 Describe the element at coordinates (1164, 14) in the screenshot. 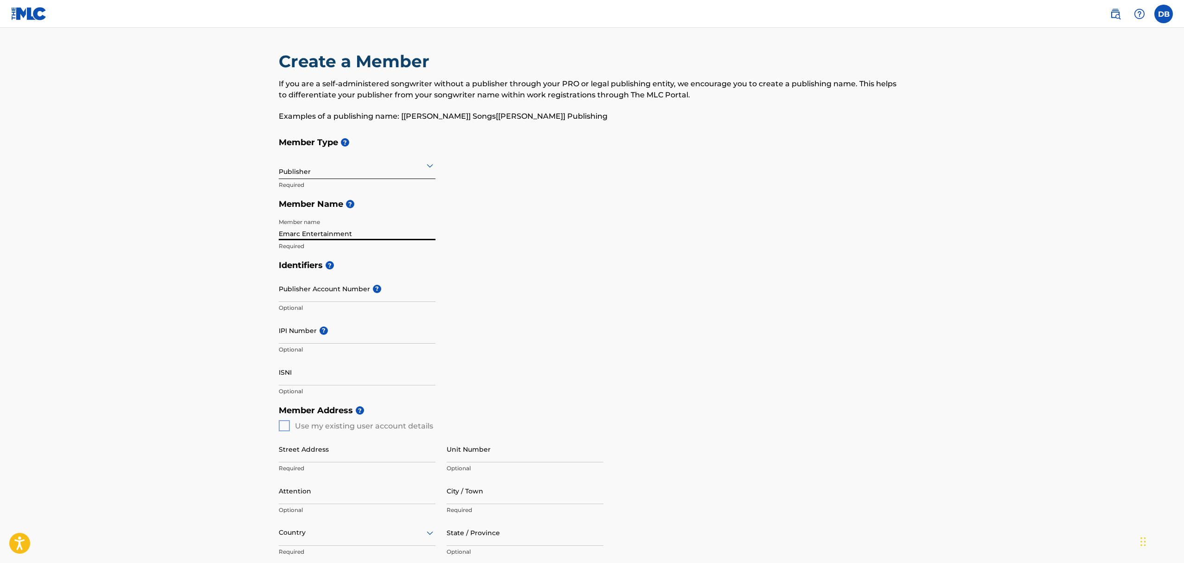

I see `div: User Menu` at that location.